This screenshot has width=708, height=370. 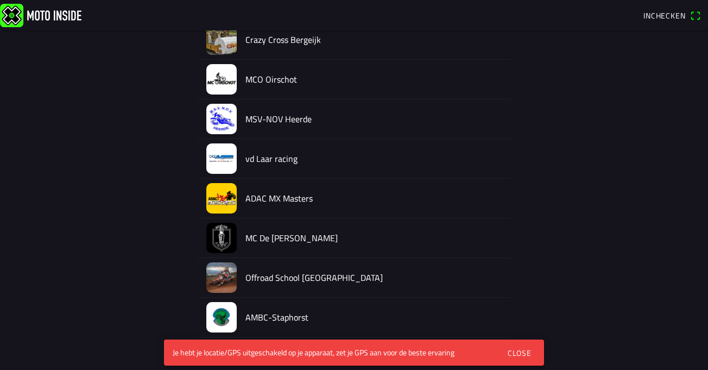 What do you see at coordinates (373, 79) in the screenshot?
I see `h2: MCO Oirschot` at bounding box center [373, 79].